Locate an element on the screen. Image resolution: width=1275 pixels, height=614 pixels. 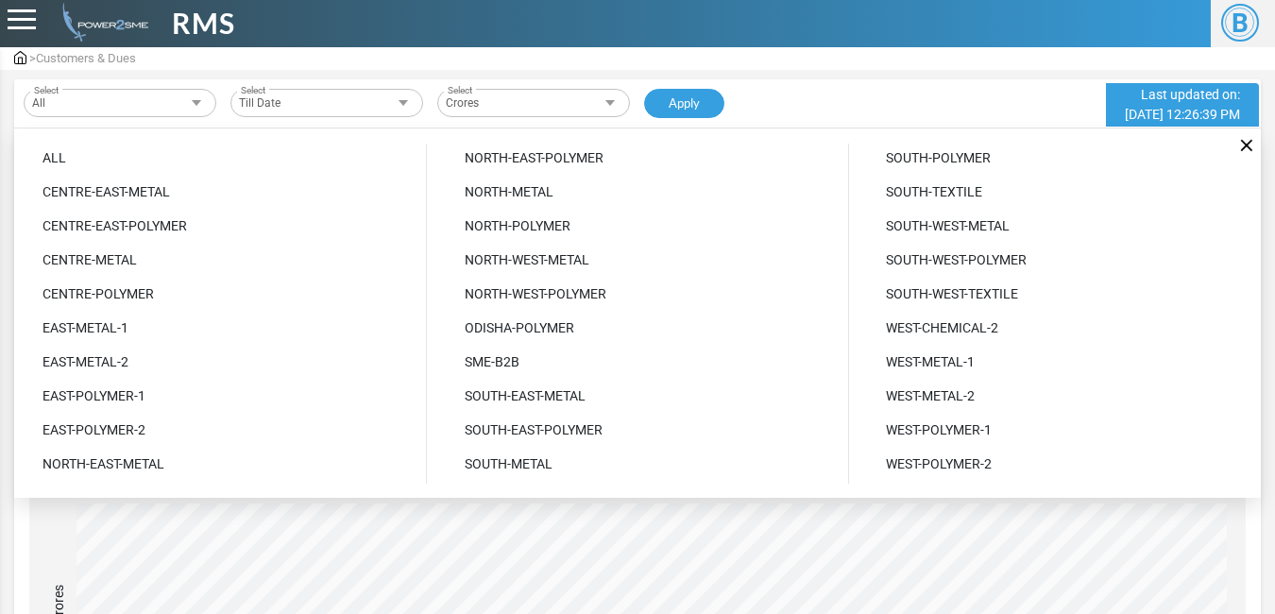
li: NORTH-METAL is located at coordinates (637, 192).